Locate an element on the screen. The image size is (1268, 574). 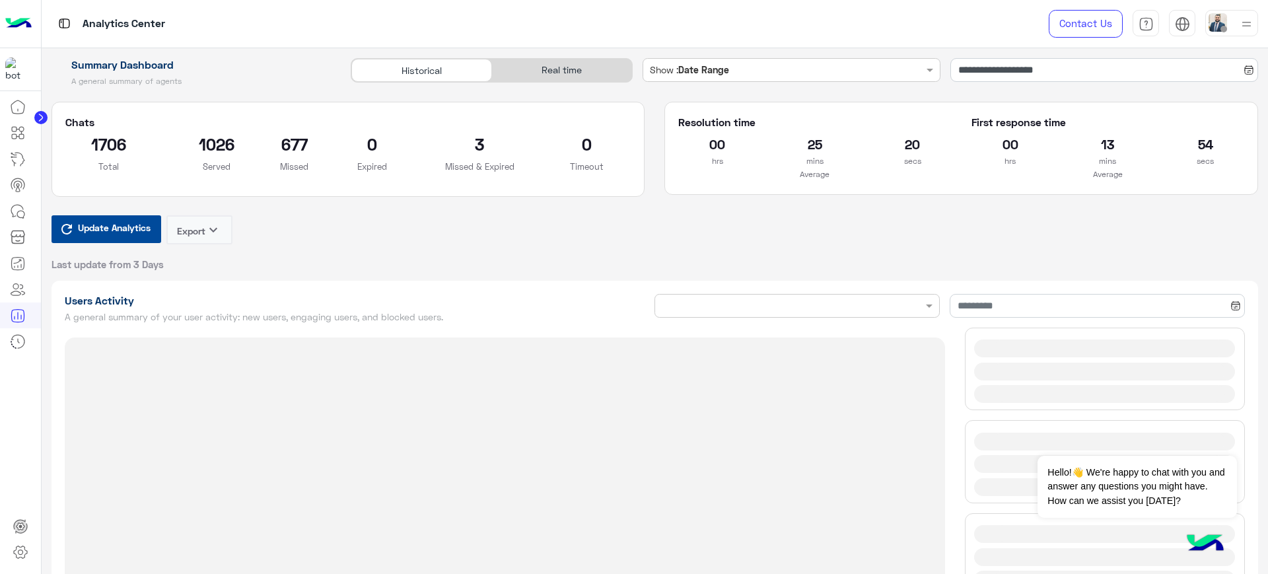
p: Expired is located at coordinates (372, 166).